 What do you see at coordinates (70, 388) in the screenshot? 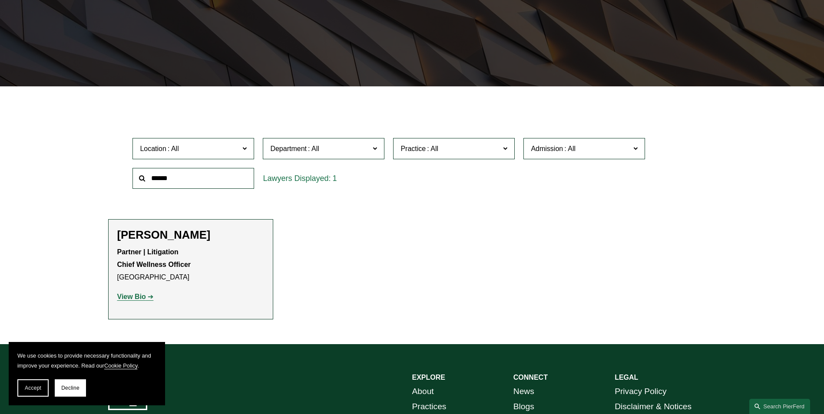
I see `span: Decline` at bounding box center [70, 388].